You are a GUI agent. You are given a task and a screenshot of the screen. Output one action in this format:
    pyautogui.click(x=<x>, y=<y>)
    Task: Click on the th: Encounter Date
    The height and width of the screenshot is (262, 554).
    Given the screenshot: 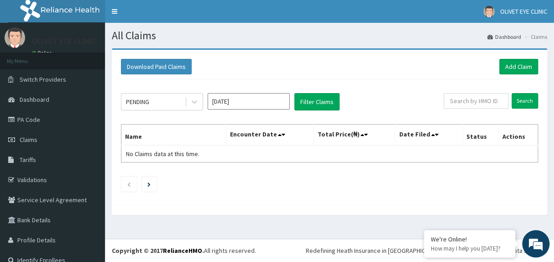 What is the action you would take?
    pyautogui.click(x=270, y=135)
    